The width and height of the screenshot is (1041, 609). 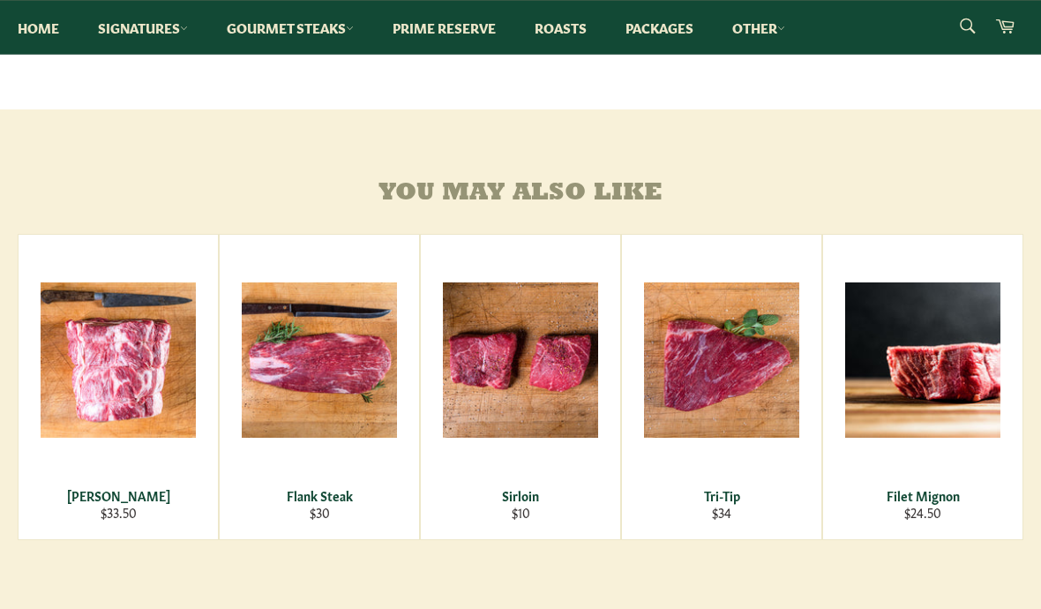 I want to click on div: Tri-Tip, so click(x=722, y=496).